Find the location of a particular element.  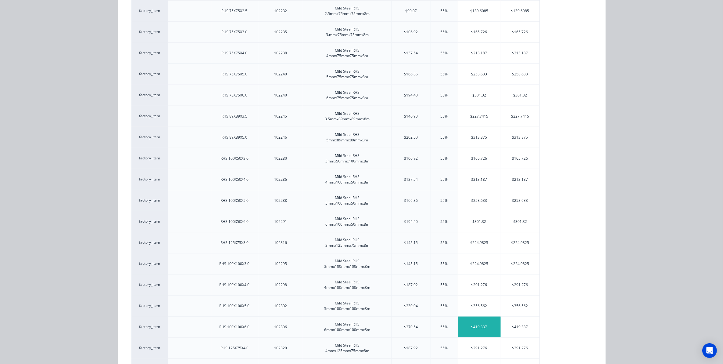

div: Mild Steel RHS 4mmx100mmx100mmx8m is located at coordinates (347, 285).